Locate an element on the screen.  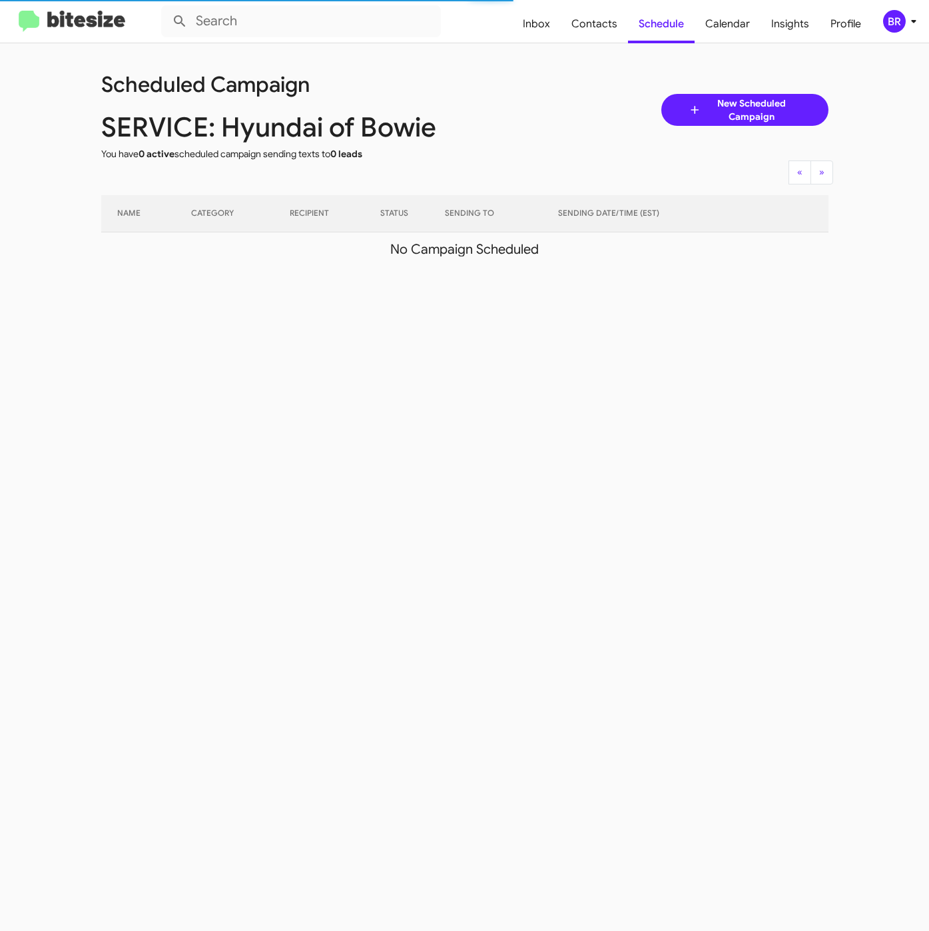
th: CATEGORY is located at coordinates (240, 214).